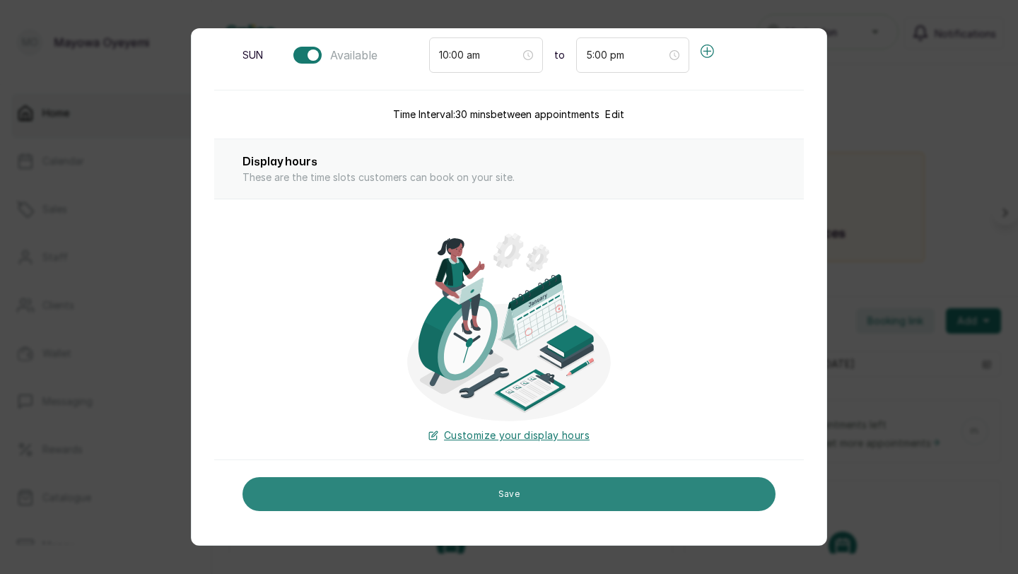 Image resolution: width=1018 pixels, height=574 pixels. Describe the element at coordinates (509, 162) in the screenshot. I see `h2: Display hours` at that location.